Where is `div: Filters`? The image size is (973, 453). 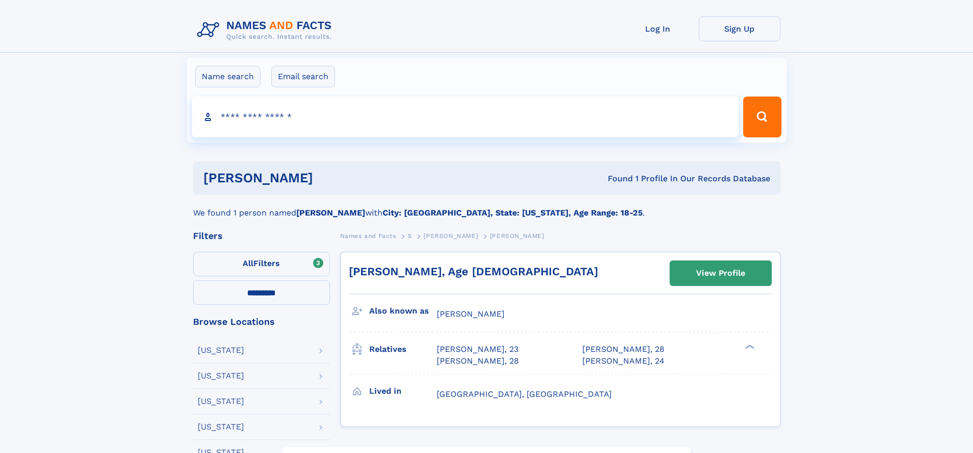 div: Filters is located at coordinates (261, 236).